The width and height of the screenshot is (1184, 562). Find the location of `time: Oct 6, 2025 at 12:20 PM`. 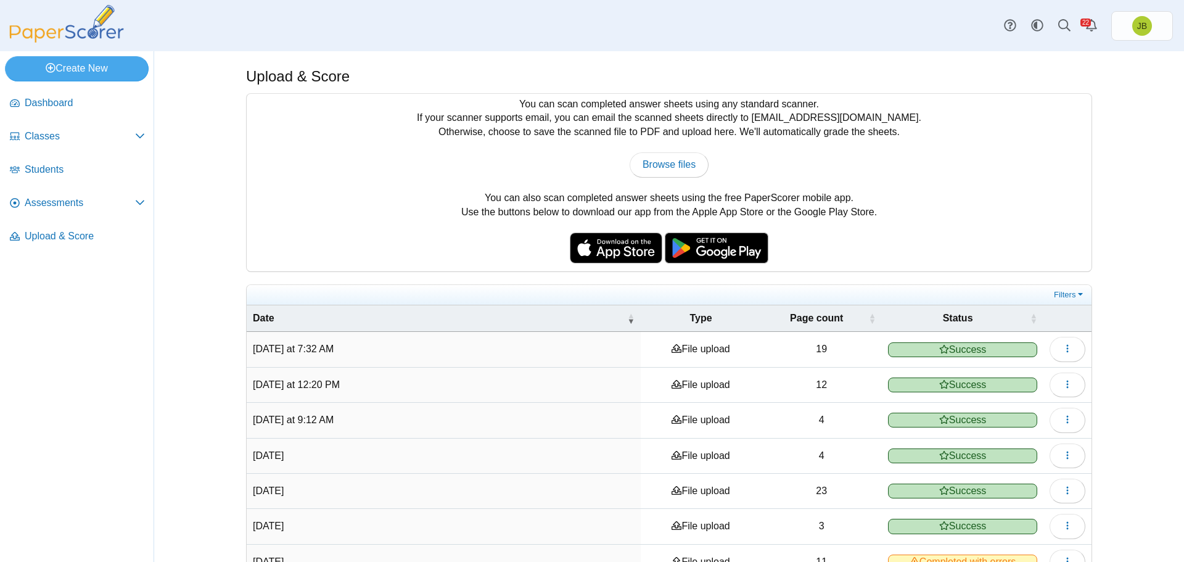

time: Oct 6, 2025 at 12:20 PM is located at coordinates (296, 384).